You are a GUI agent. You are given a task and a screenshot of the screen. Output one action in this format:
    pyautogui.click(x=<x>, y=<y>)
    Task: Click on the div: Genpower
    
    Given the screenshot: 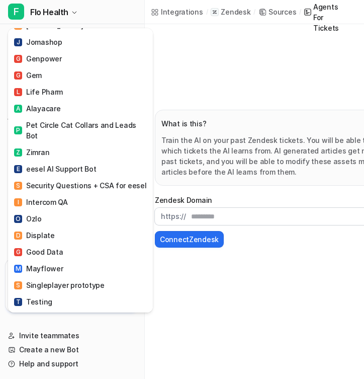 What is the action you would take?
    pyautogui.click(x=38, y=58)
    